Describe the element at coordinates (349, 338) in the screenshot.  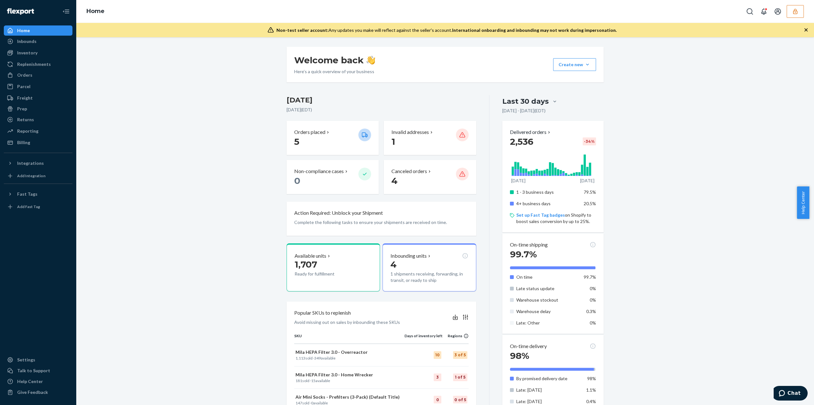
I see `th: SKU` at that location.